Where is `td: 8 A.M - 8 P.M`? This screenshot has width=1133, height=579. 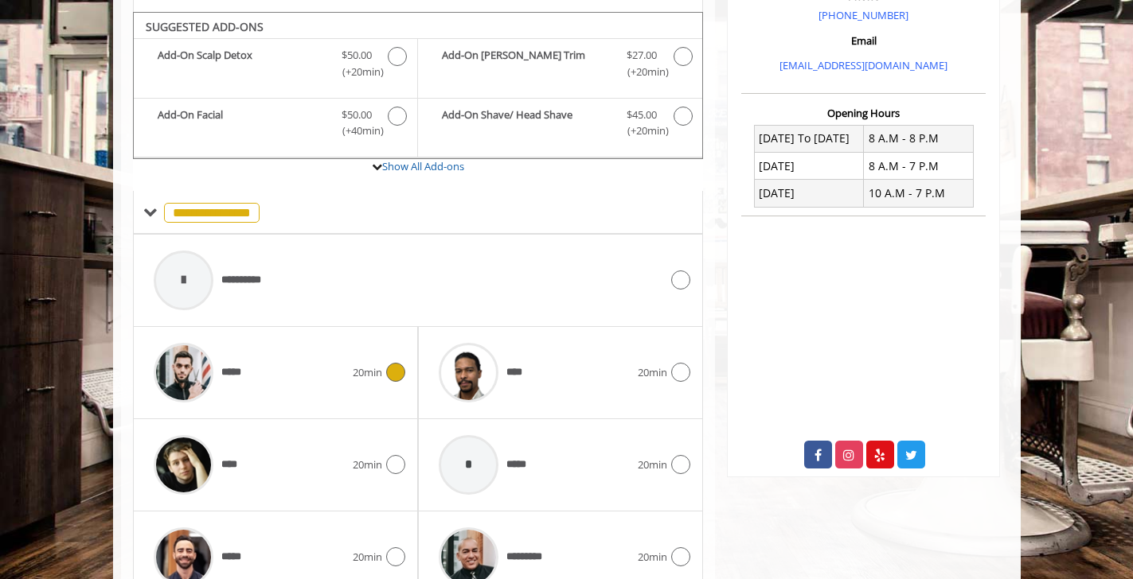 td: 8 A.M - 8 P.M is located at coordinates (918, 138).